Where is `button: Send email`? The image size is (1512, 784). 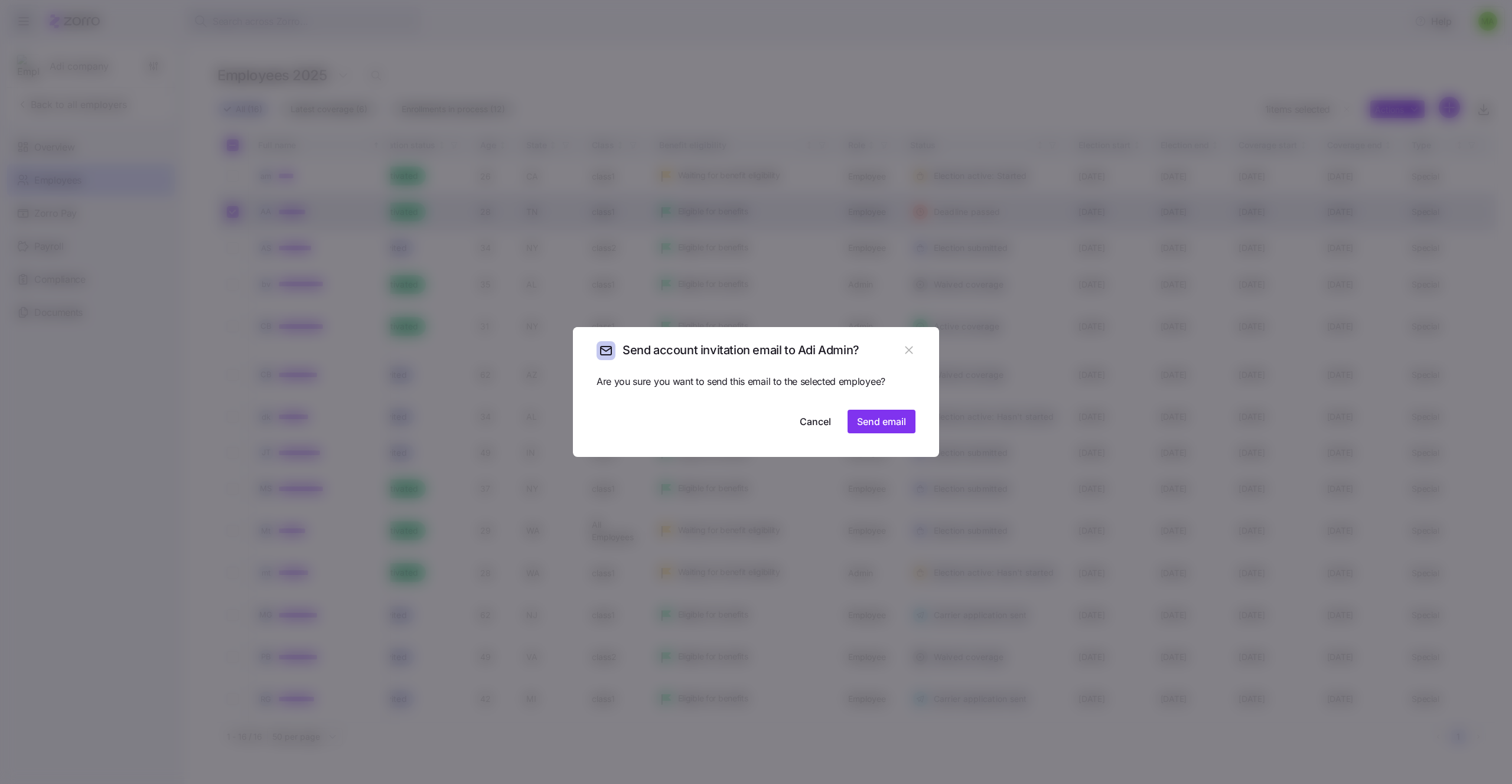
button: Send email is located at coordinates (881, 422).